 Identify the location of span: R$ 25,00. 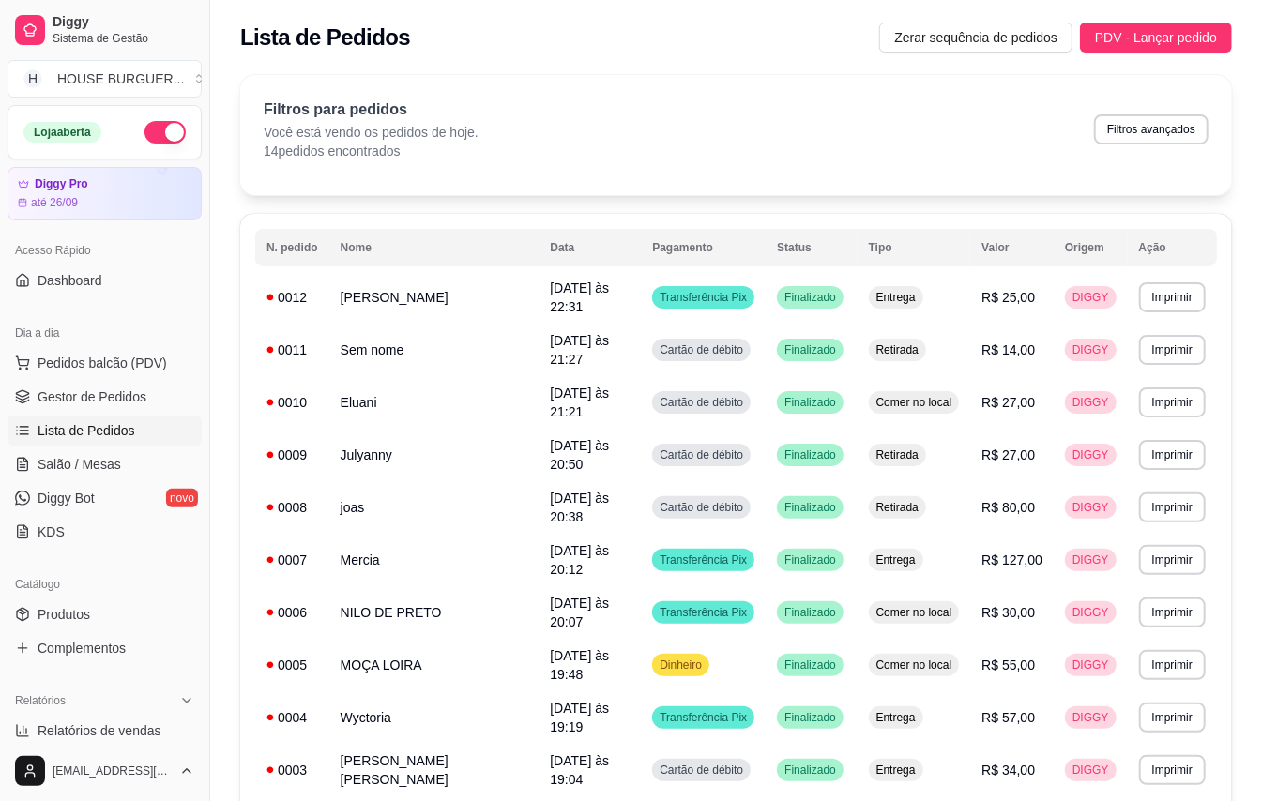
(1007, 297).